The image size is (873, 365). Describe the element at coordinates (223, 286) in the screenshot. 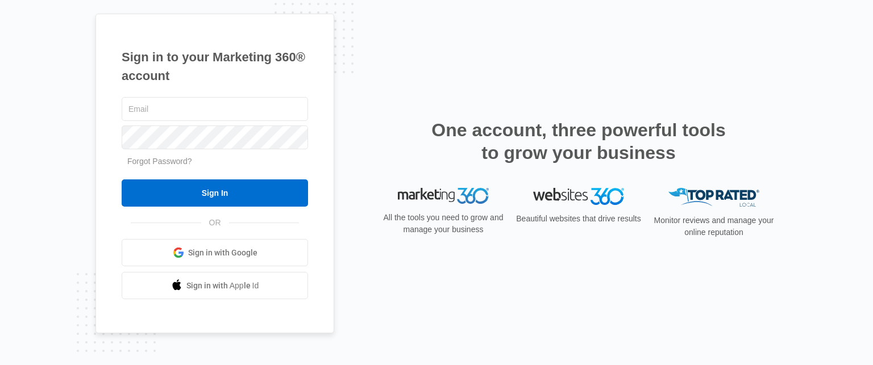

I see `span: Sign in with Apple Id` at that location.